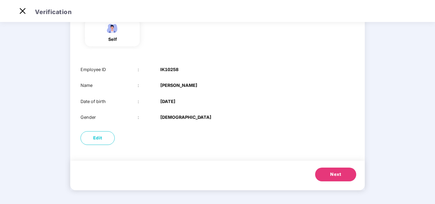  I want to click on div: Date of birth, so click(109, 101).